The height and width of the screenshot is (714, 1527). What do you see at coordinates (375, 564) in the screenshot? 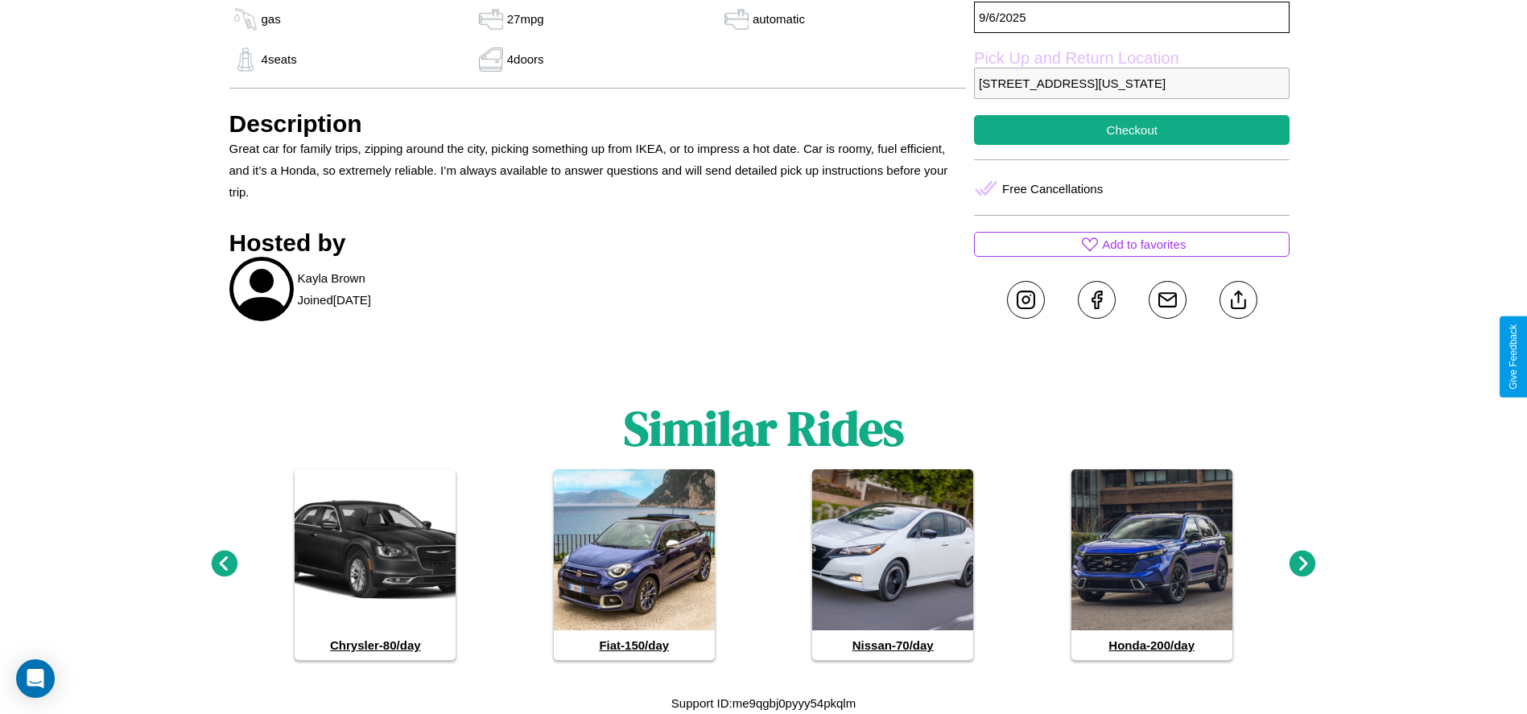
I see `a: Chrysler-80/day` at bounding box center [375, 564].